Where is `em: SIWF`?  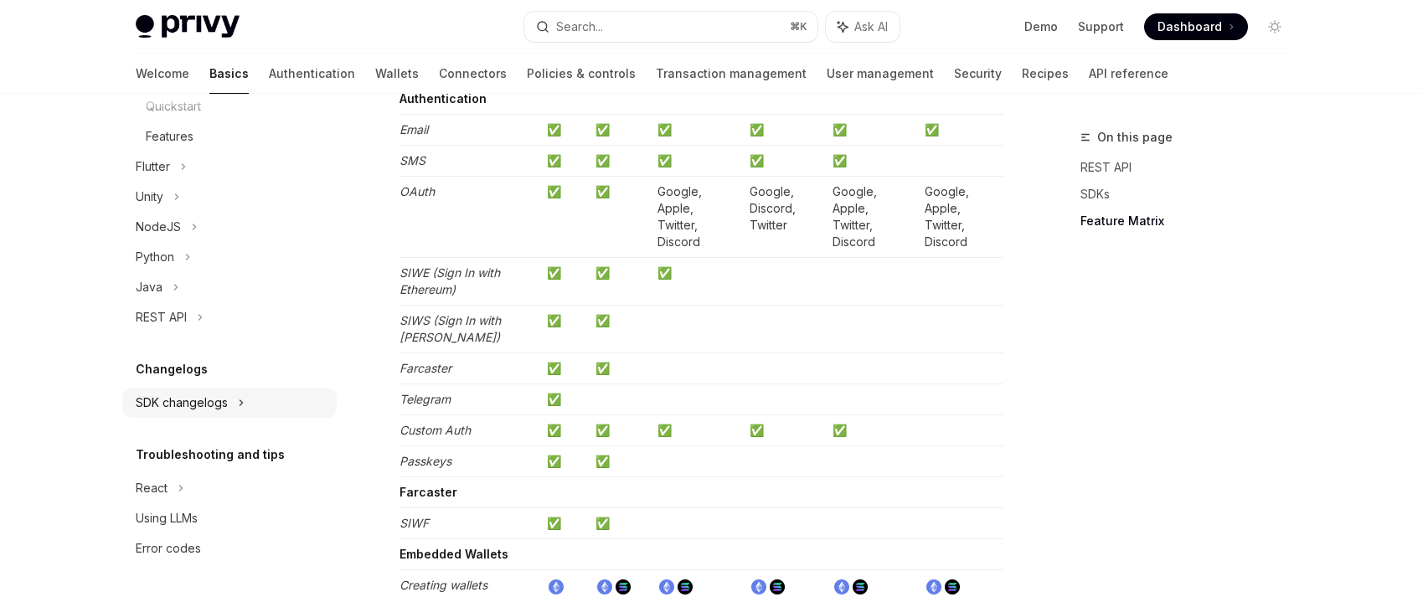
em: SIWF is located at coordinates (414, 523).